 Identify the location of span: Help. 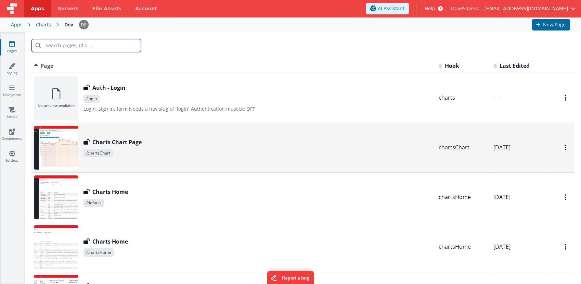
(430, 9).